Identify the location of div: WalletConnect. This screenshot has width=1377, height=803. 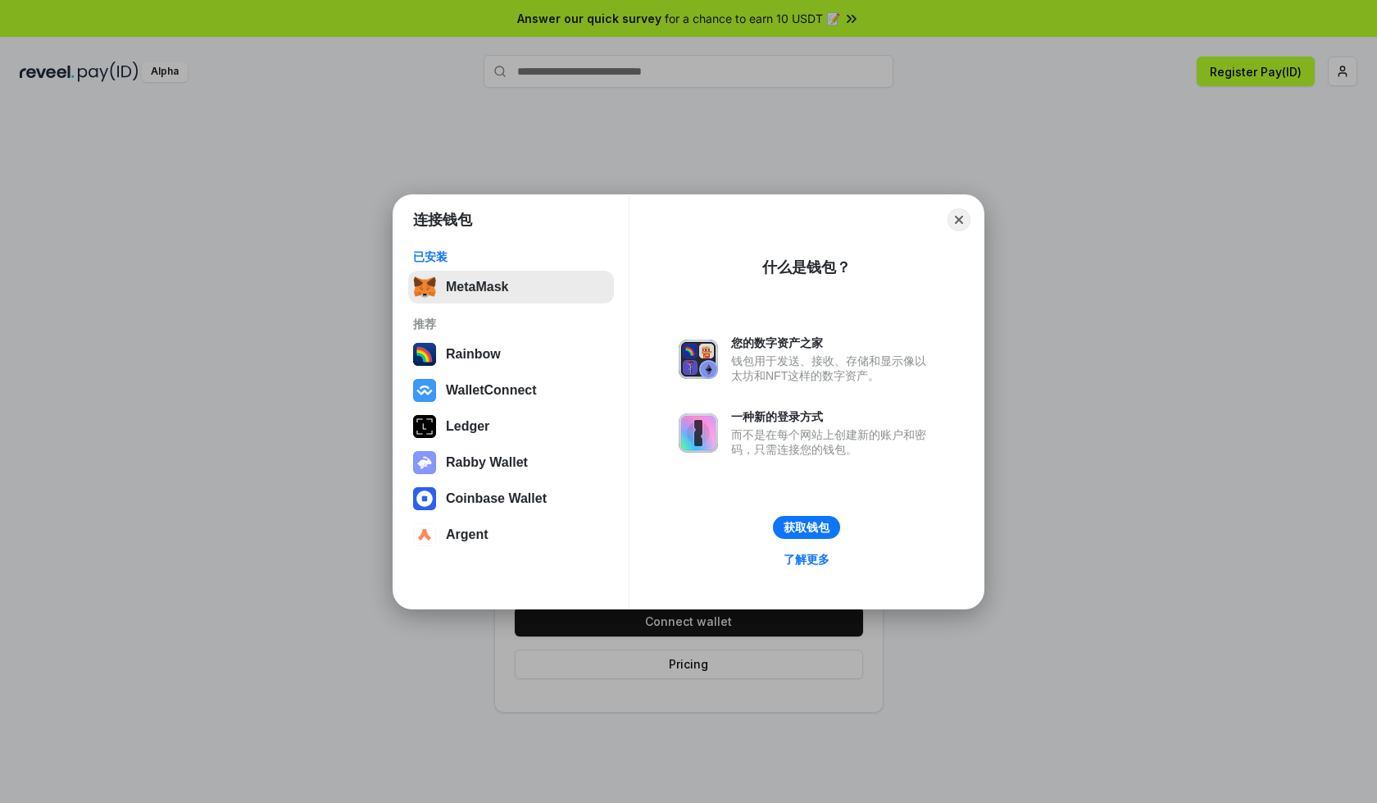
(491, 390).